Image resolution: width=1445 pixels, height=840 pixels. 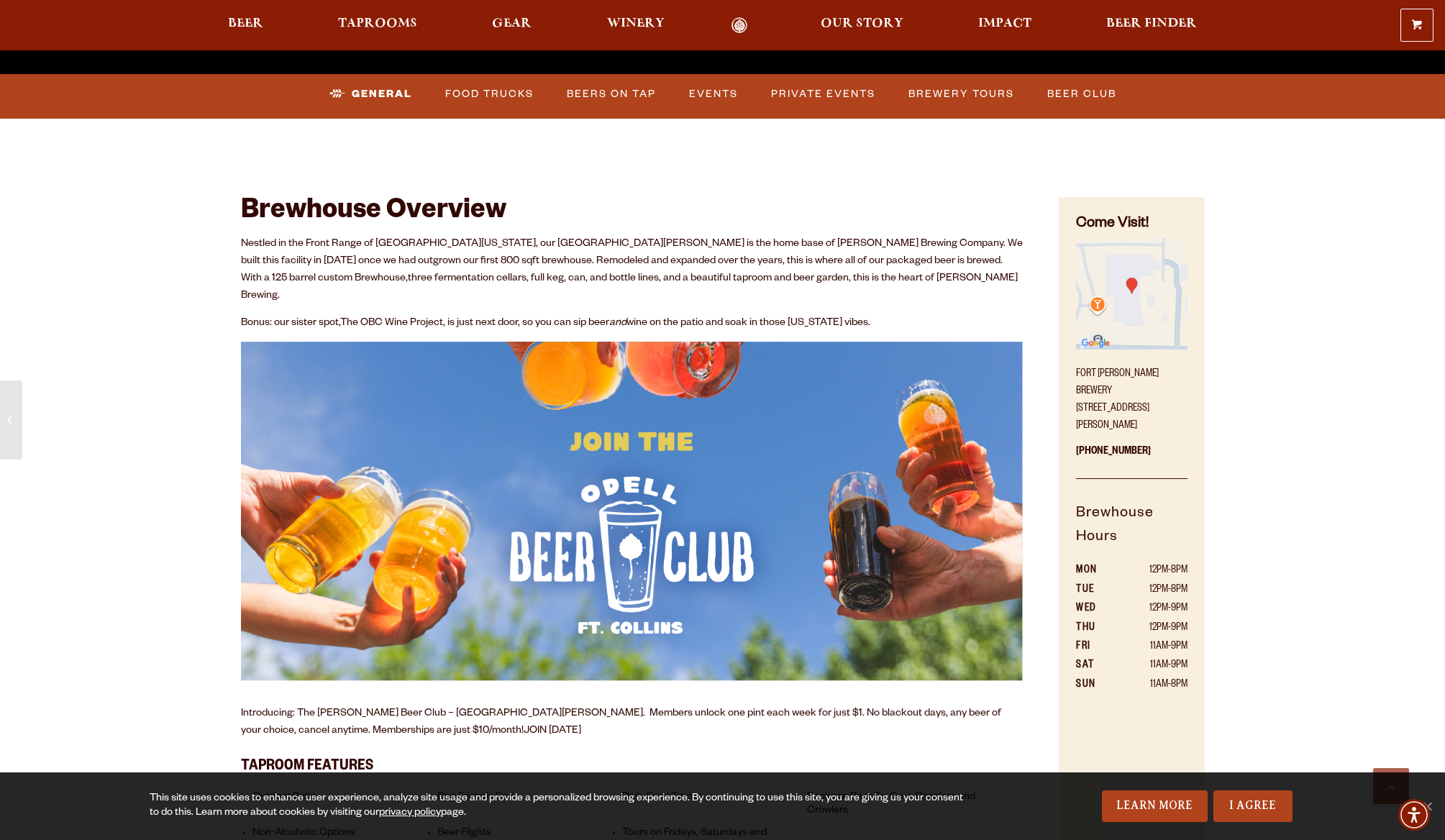 What do you see at coordinates (1096, 591) in the screenshot?
I see `th: TUE` at bounding box center [1096, 591].